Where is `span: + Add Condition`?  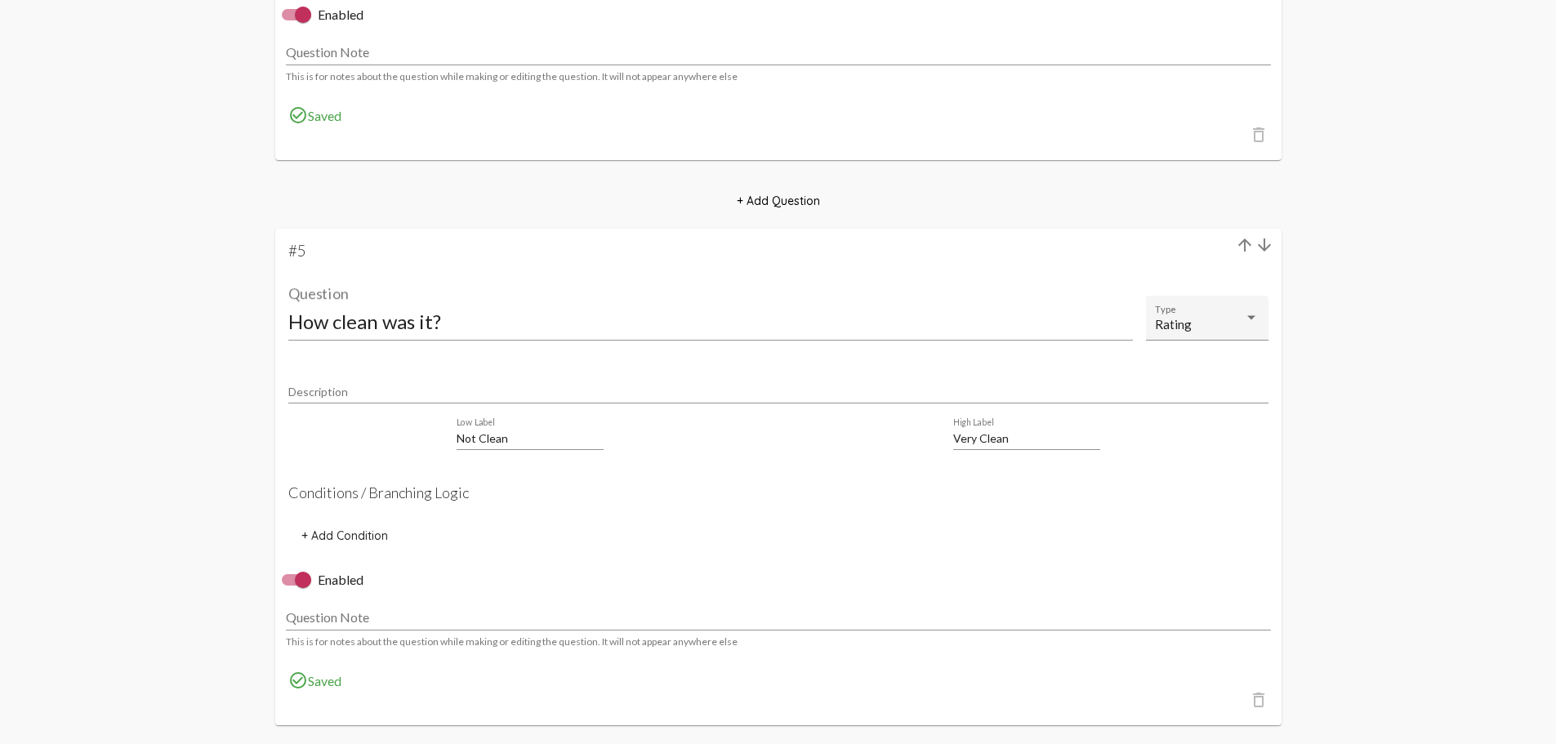
span: + Add Condition is located at coordinates (345, 536).